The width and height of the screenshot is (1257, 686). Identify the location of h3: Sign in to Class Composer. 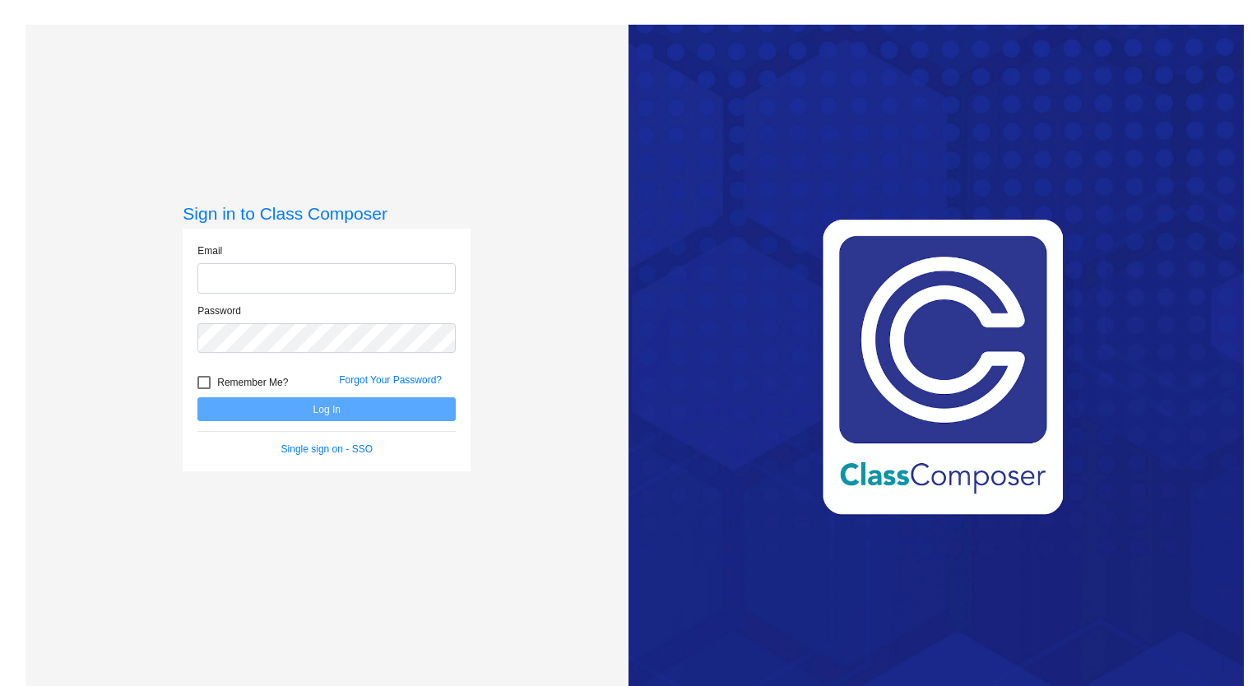
(327, 213).